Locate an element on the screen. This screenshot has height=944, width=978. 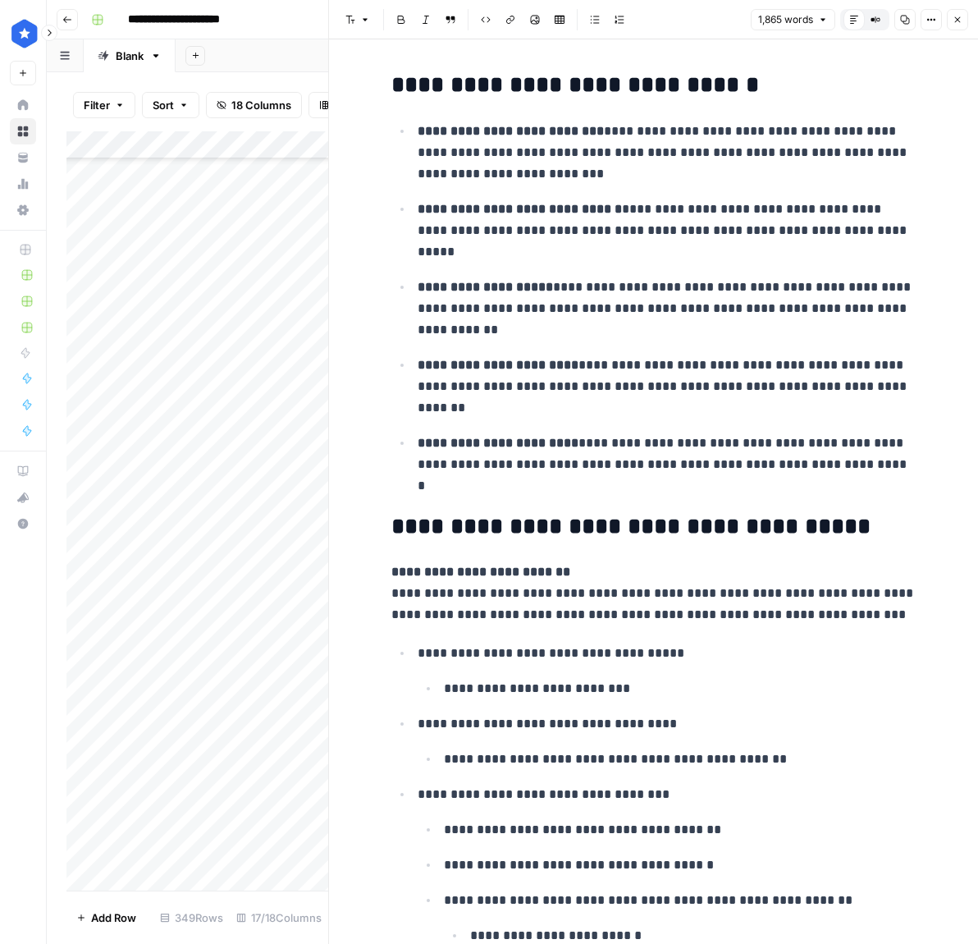
div: 17/18 Columns is located at coordinates (279, 918).